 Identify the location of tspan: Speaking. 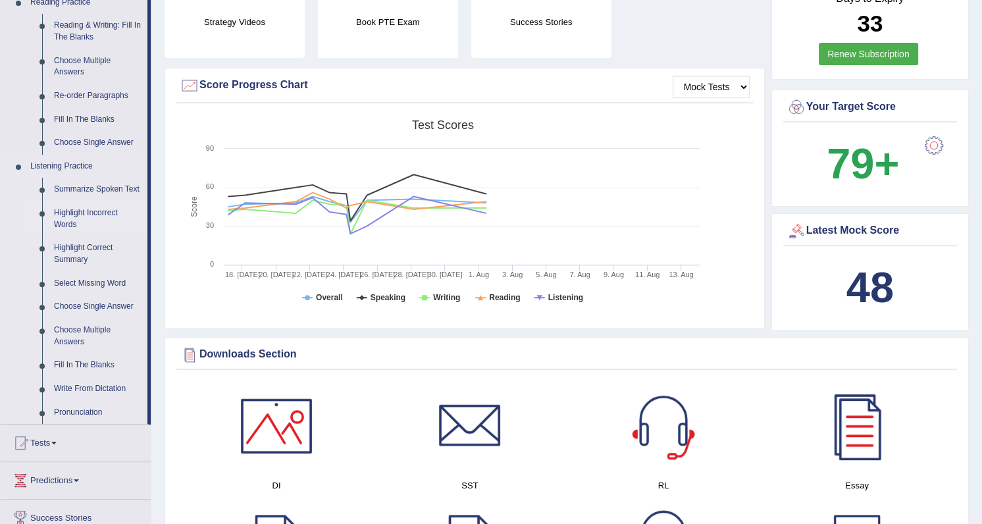
(388, 297).